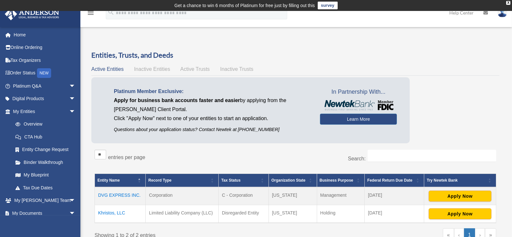 The width and height of the screenshot is (512, 237). Describe the element at coordinates (108, 180) in the screenshot. I see `span: Entity Name` at that location.